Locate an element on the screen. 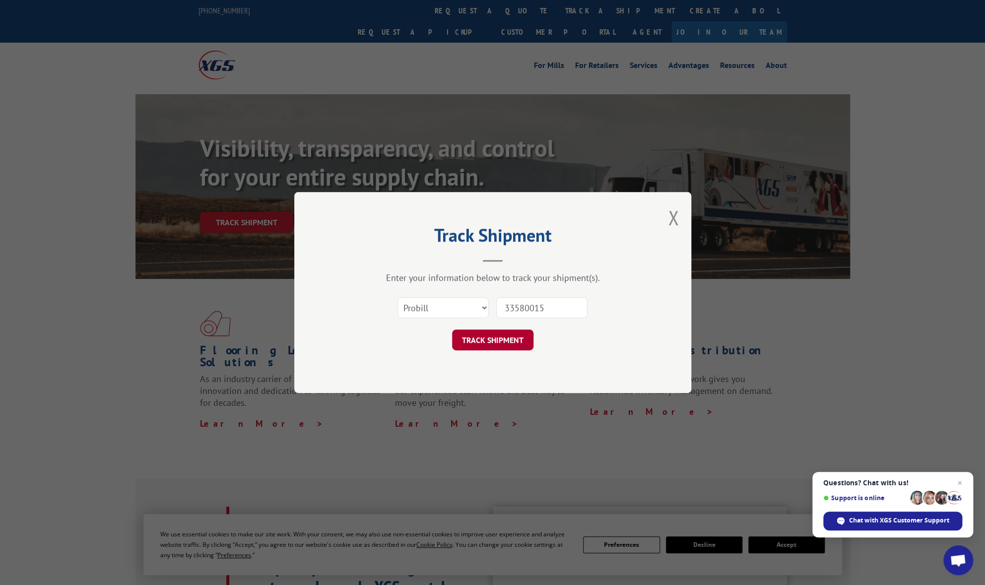  button: TRACK SHIPMENT is located at coordinates (493, 340).